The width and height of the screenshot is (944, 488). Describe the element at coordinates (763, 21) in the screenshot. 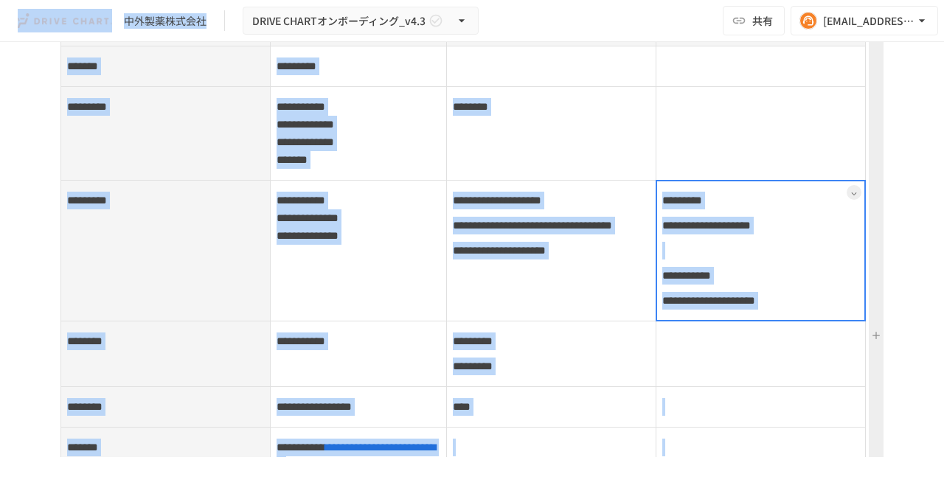

I see `span: 共有` at that location.